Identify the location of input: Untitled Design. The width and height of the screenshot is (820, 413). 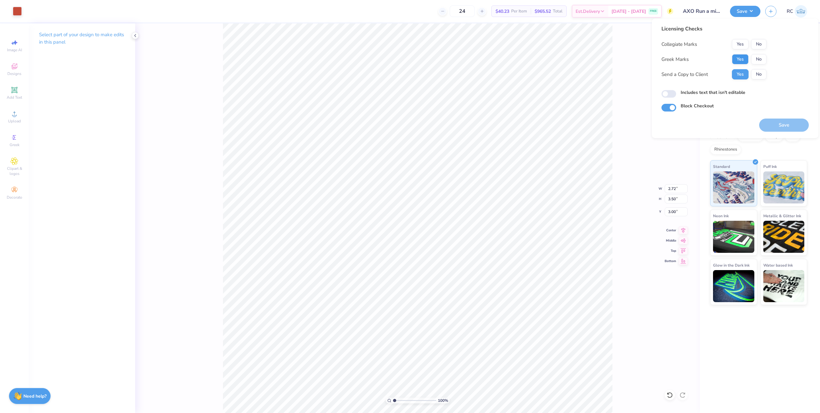
(702, 11).